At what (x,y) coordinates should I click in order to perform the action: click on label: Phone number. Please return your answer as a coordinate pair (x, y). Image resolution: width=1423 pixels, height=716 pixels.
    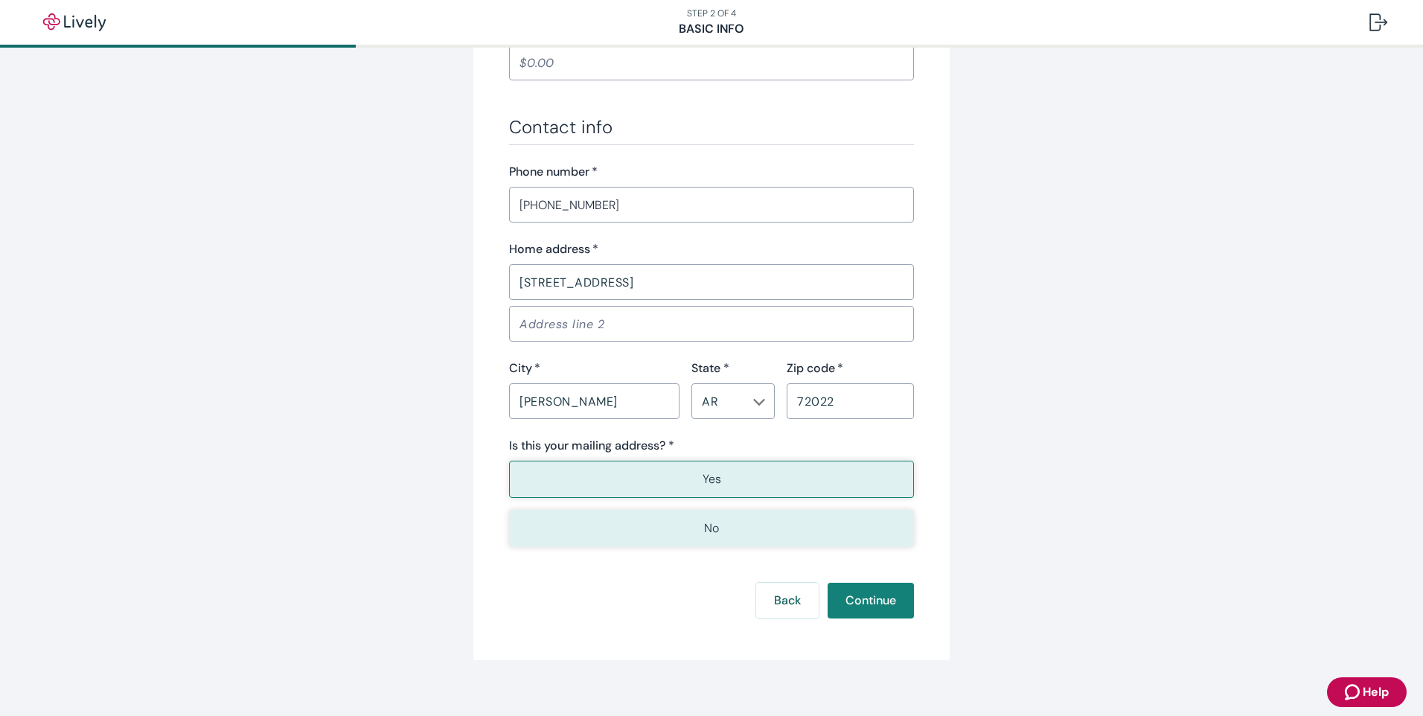
    Looking at the image, I should click on (553, 172).